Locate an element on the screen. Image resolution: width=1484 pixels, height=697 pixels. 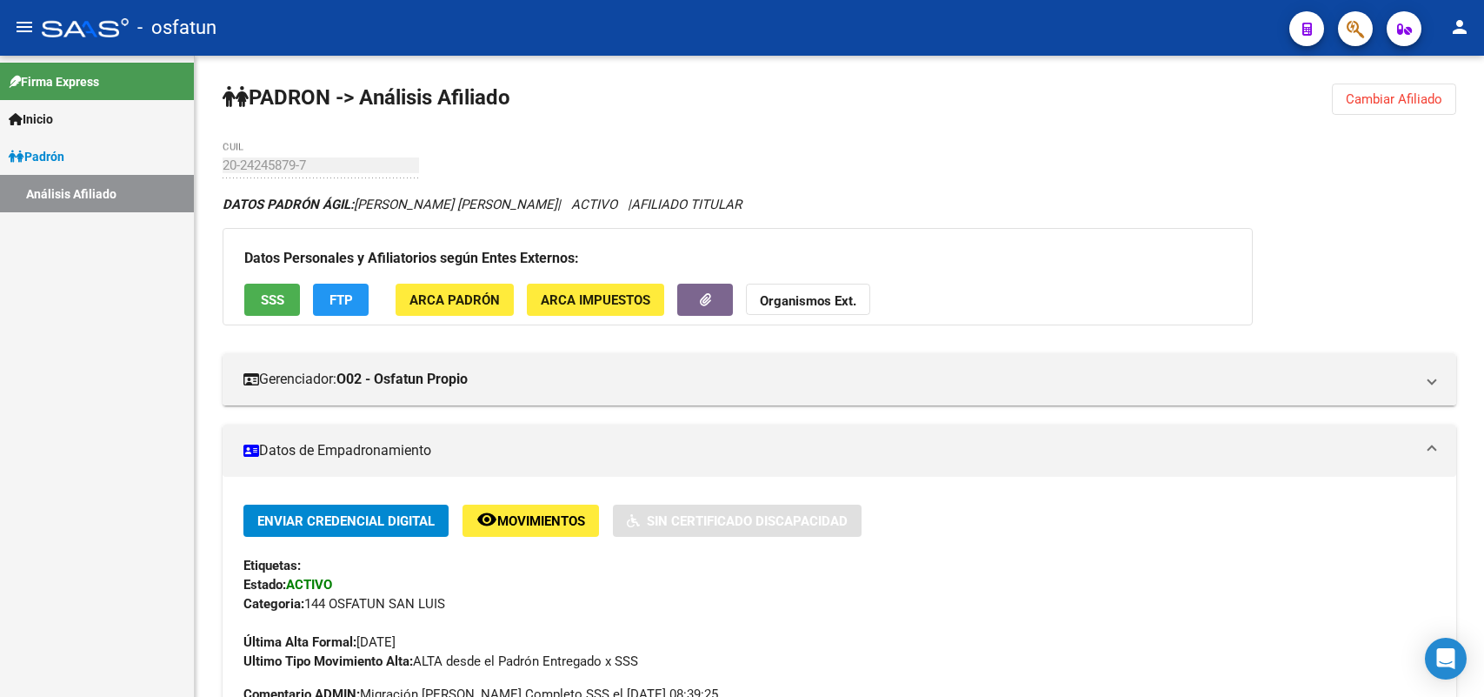
mat-expansion-panel-header: Datos de Empadronamiento is located at coordinates (839, 450).